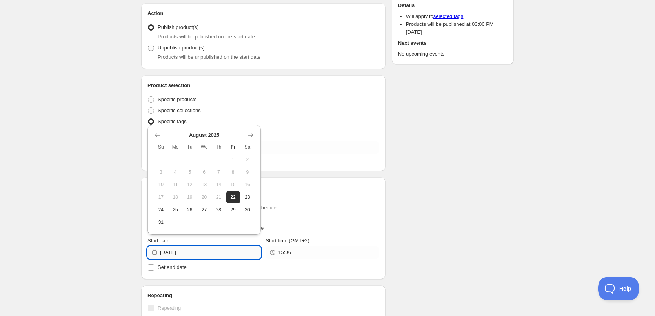 Image resolution: width=655 pixels, height=316 pixels. I want to click on span: 27, so click(204, 210).